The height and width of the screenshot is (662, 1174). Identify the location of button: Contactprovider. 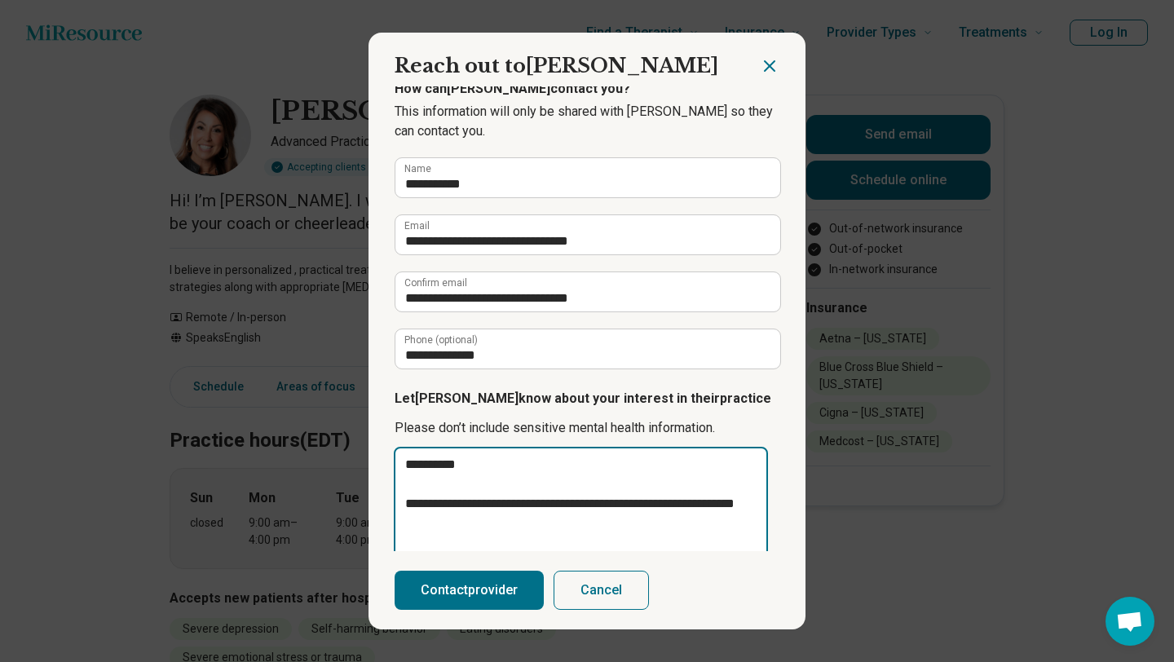
(469, 590).